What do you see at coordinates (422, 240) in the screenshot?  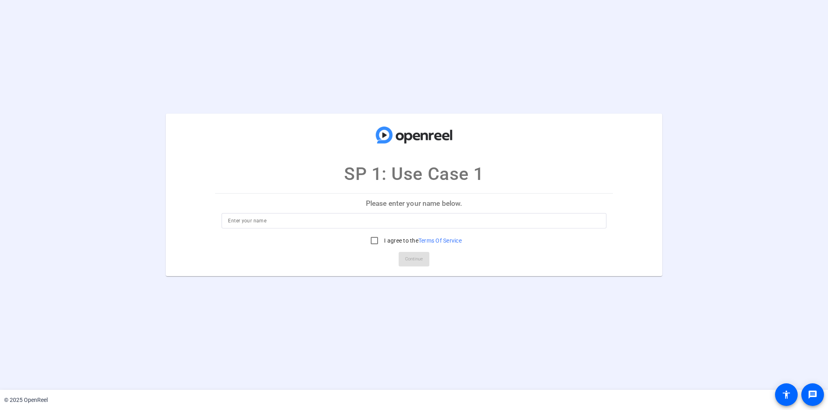 I see `label: I agree to the` at bounding box center [422, 240].